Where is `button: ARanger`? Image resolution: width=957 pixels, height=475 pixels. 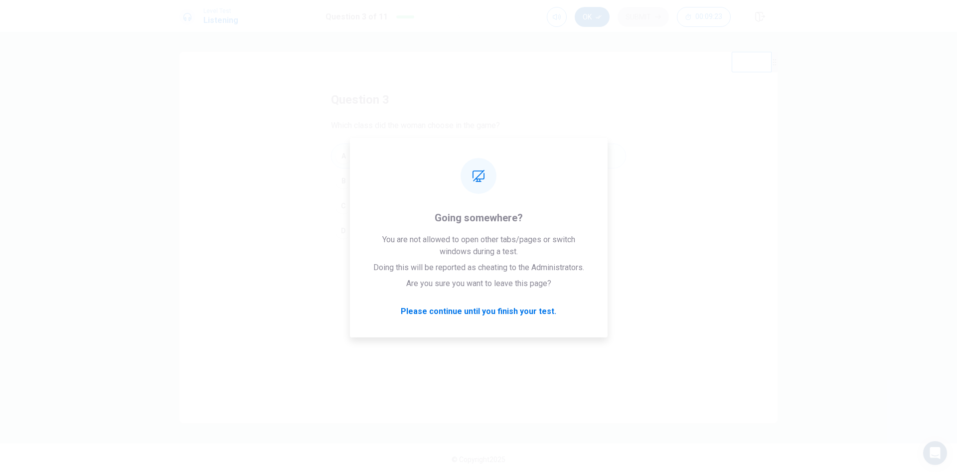
button: ARanger is located at coordinates (478, 156).